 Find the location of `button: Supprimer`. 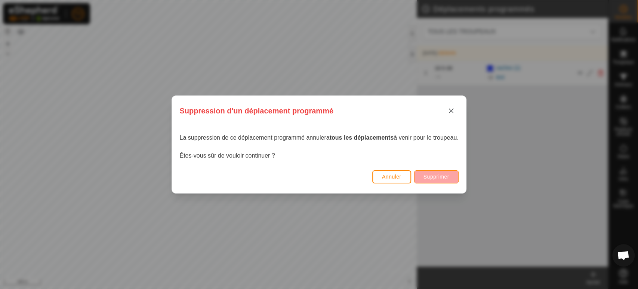

button: Supprimer is located at coordinates (436, 176).